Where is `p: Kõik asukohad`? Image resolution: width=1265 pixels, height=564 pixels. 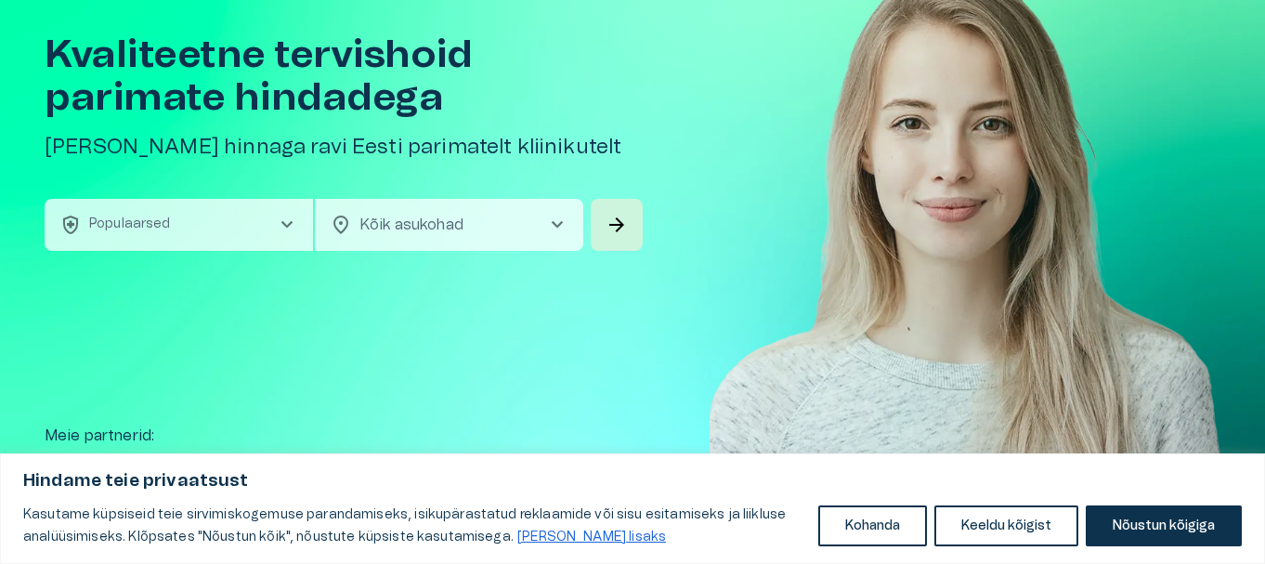 p: Kõik asukohad is located at coordinates (438, 225).